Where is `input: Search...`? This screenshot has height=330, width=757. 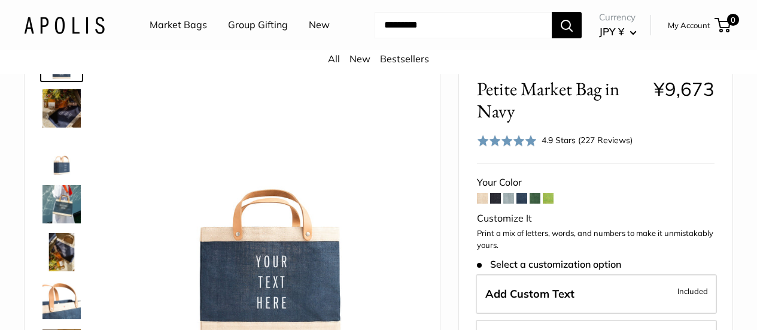
input: Search... is located at coordinates (463, 25).